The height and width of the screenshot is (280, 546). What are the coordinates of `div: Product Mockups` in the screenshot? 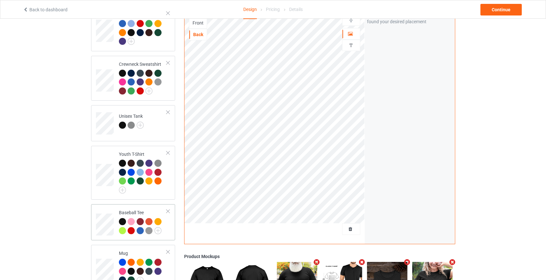 It's located at (319, 257).